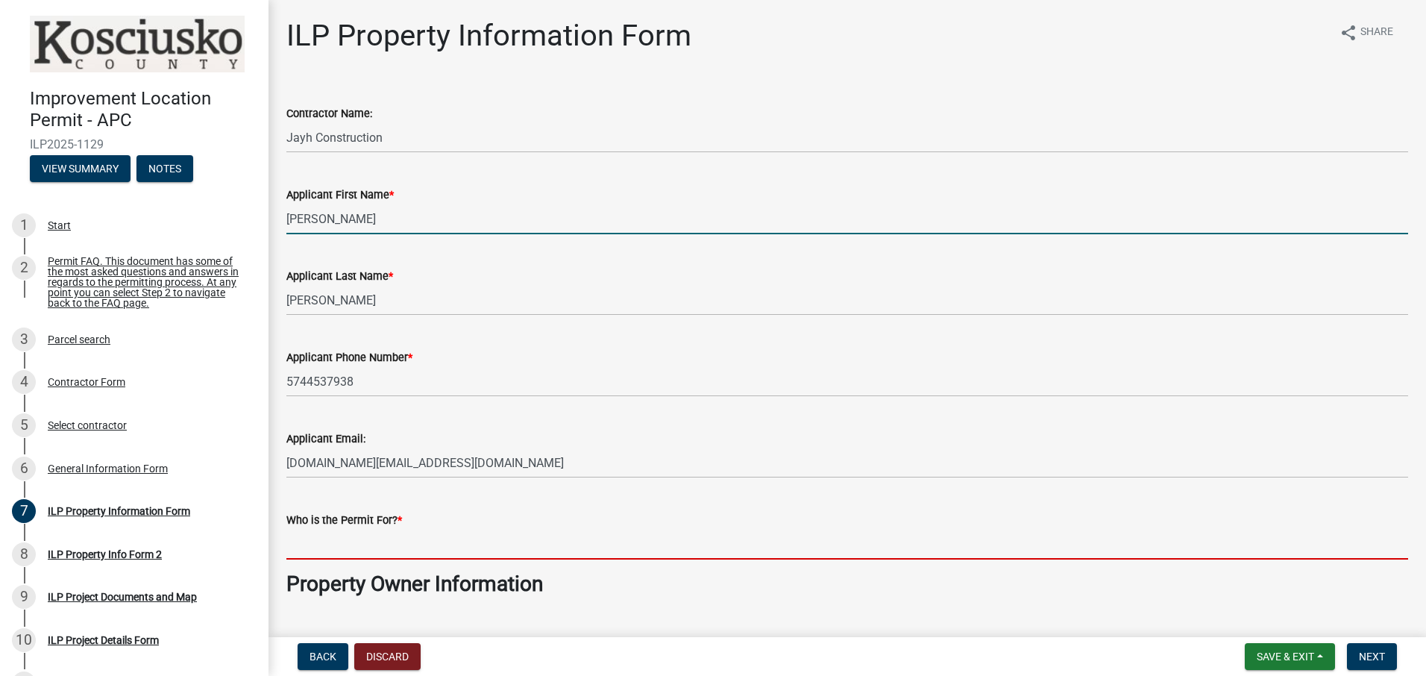 The height and width of the screenshot is (676, 1426). I want to click on label: Who is the Permit For?, so click(344, 520).